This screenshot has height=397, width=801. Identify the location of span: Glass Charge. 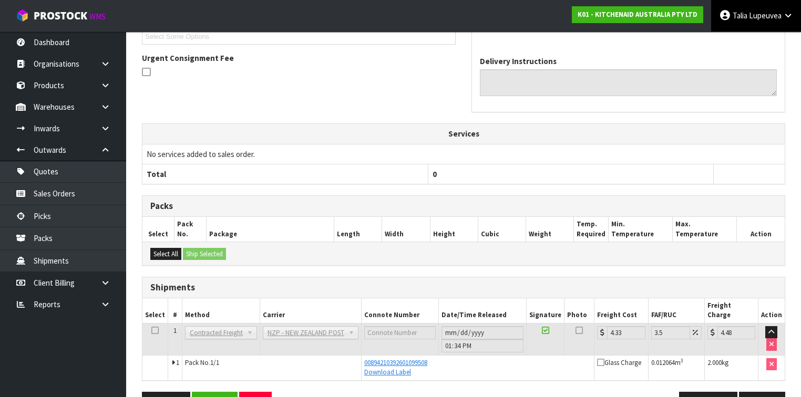
(619, 362).